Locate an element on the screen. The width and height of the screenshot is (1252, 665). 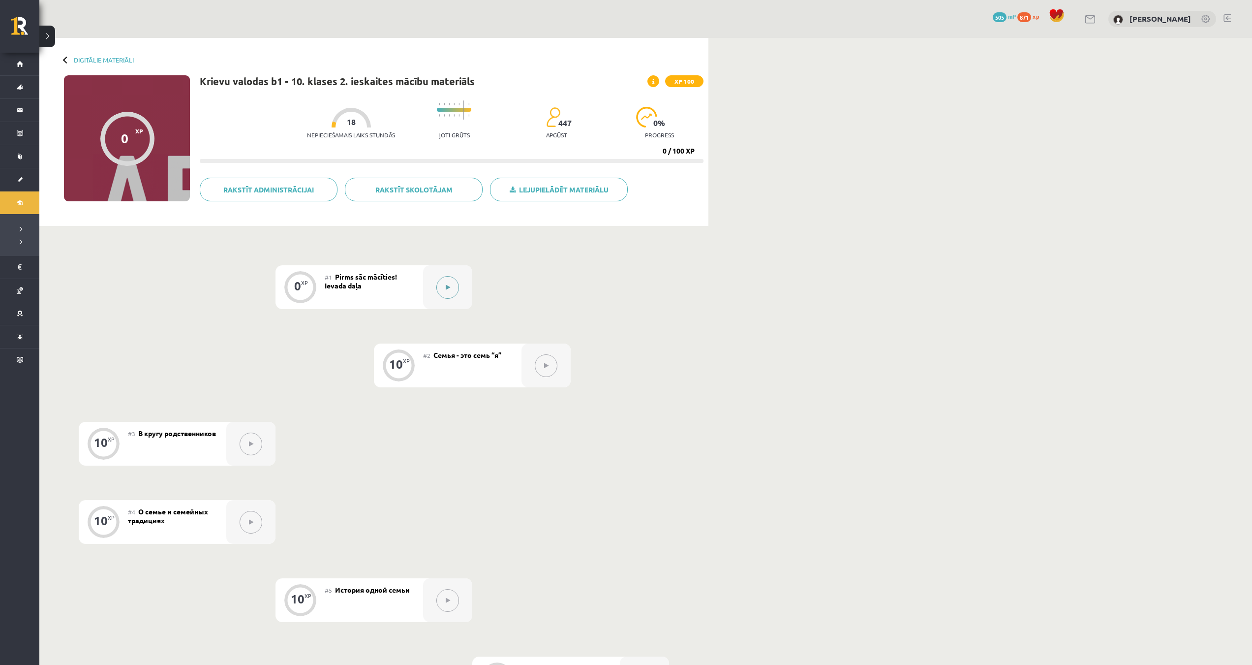
span: В кругу родственников is located at coordinates (177, 433).